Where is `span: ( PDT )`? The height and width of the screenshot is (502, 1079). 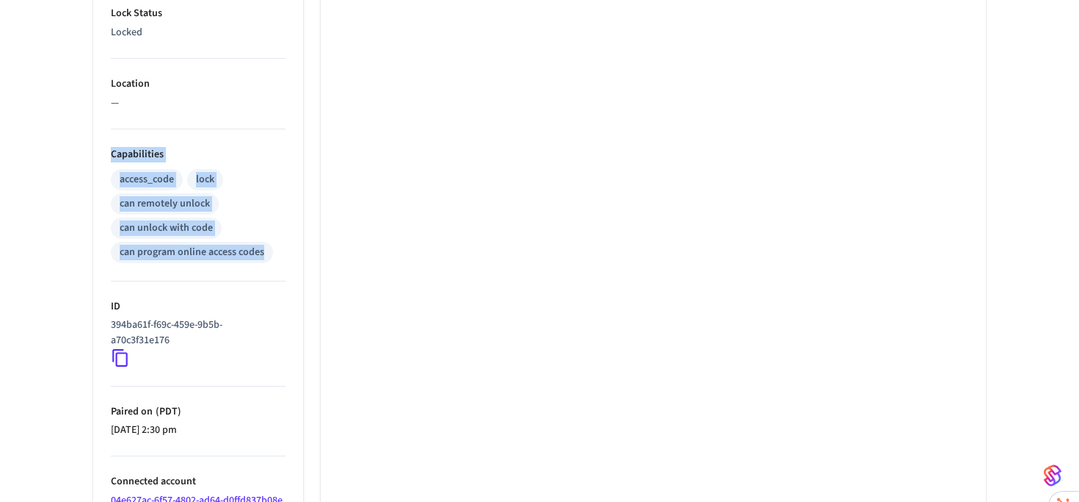 span: ( PDT ) is located at coordinates (167, 411).